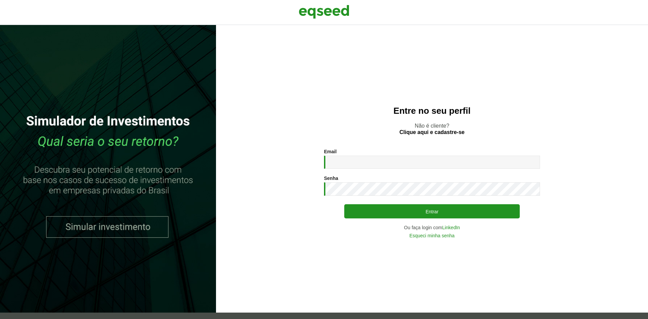 The height and width of the screenshot is (319, 648). What do you see at coordinates (432, 235) in the screenshot?
I see `a: Esqueci minha senha` at bounding box center [432, 235].